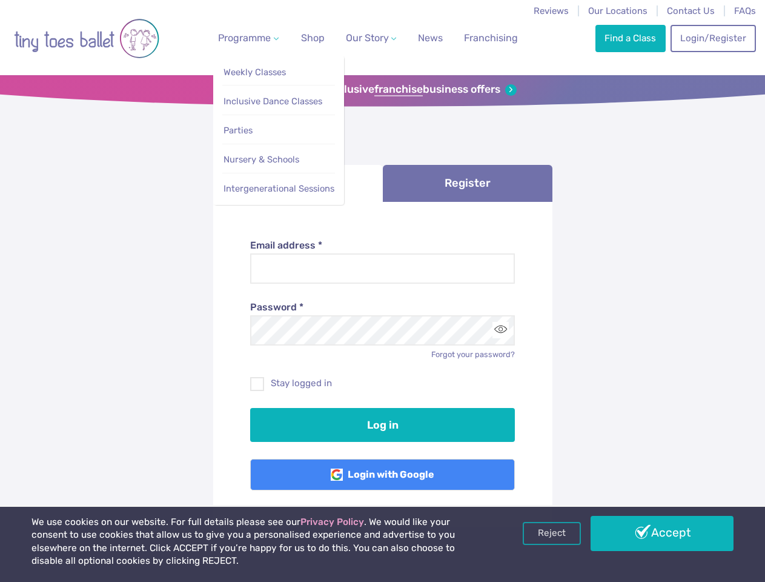 The height and width of the screenshot is (582, 765). Describe the element at coordinates (279, 101) in the screenshot. I see `a: Inclusive Dance Classes` at that location.